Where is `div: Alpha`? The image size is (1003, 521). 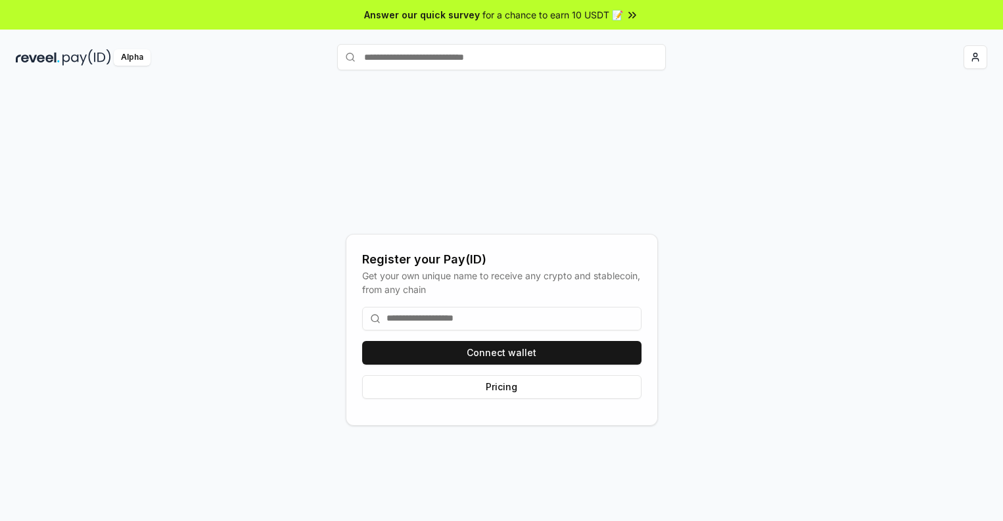
div: Alpha is located at coordinates (132, 57).